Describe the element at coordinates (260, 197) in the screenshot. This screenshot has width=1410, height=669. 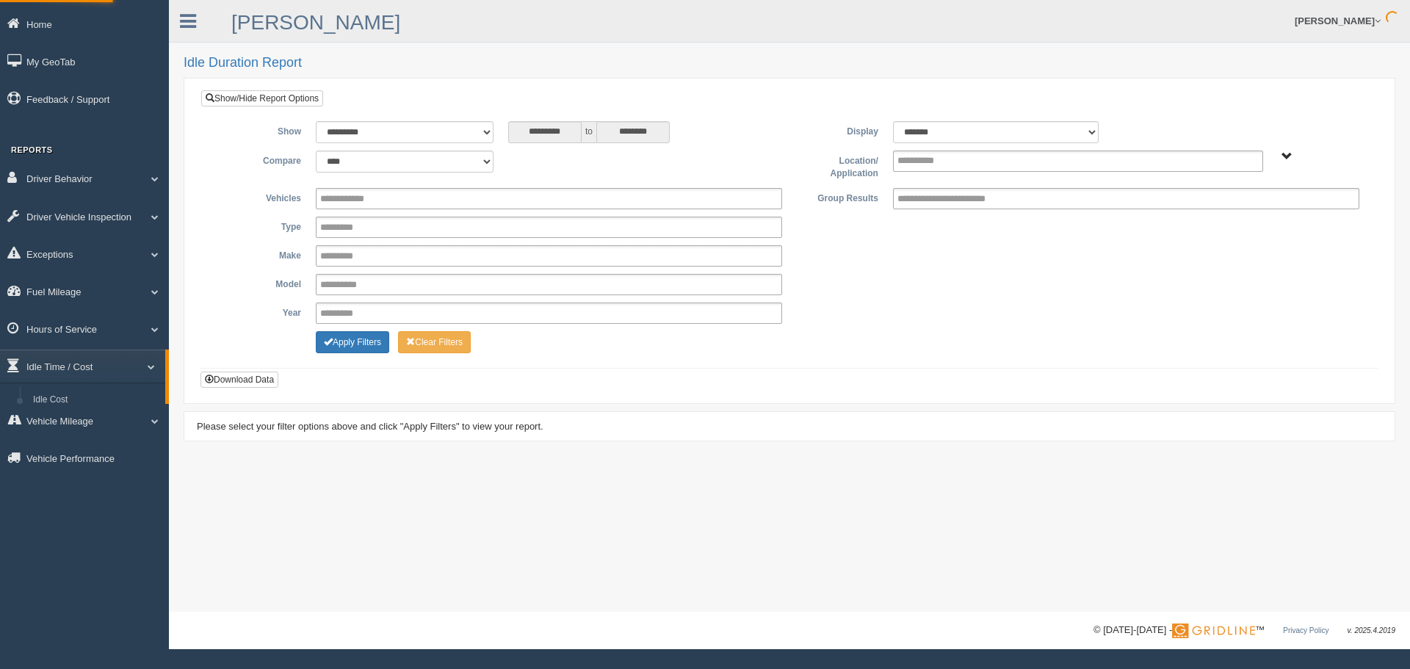
I see `label: Vehicles` at that location.